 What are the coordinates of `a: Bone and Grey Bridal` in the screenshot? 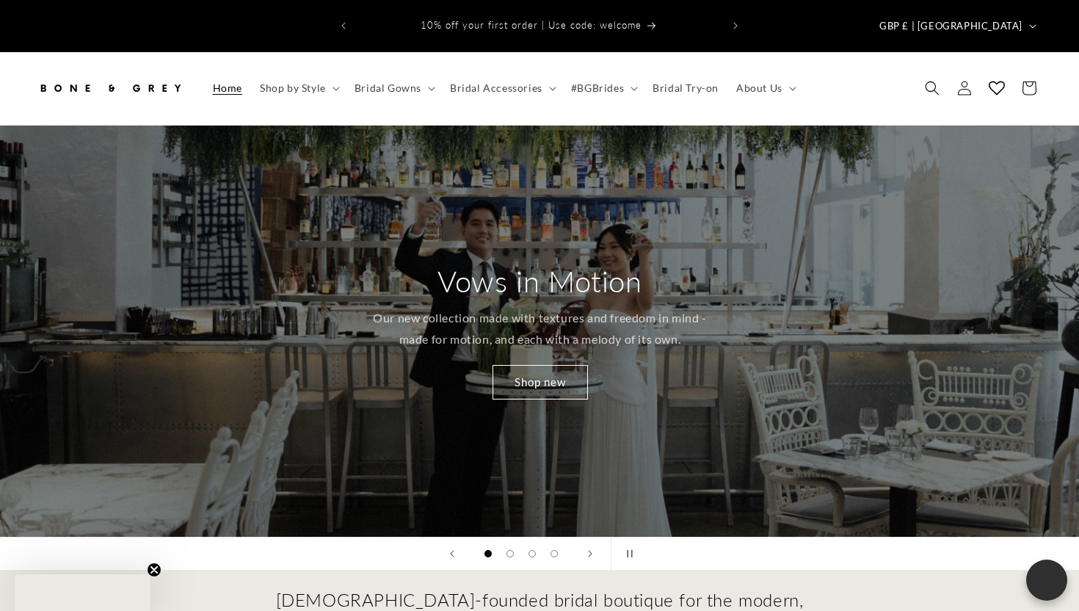 It's located at (110, 88).